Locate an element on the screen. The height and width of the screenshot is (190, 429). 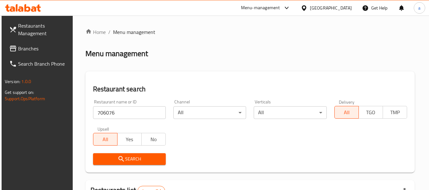
a: Branches is located at coordinates (39, 49).